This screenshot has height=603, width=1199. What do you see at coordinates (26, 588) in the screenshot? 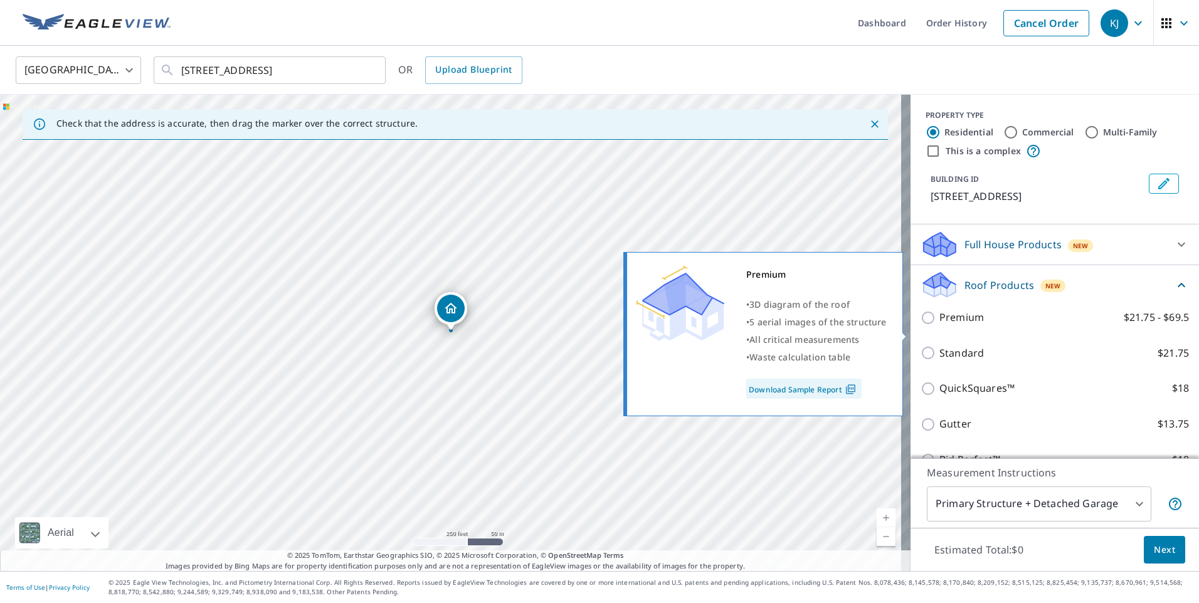
I see `a: Terms of Use` at bounding box center [26, 588].